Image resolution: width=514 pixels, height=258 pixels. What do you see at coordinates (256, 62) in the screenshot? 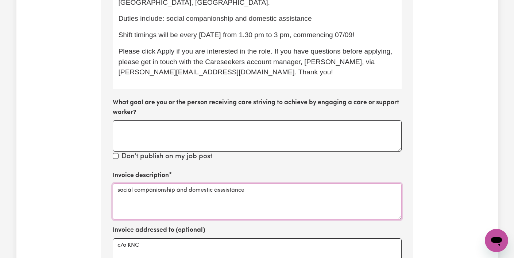
I see `span: Please click Apply if you are interested in the role. If you have questions before applying, plea...` at bounding box center [256, 62].